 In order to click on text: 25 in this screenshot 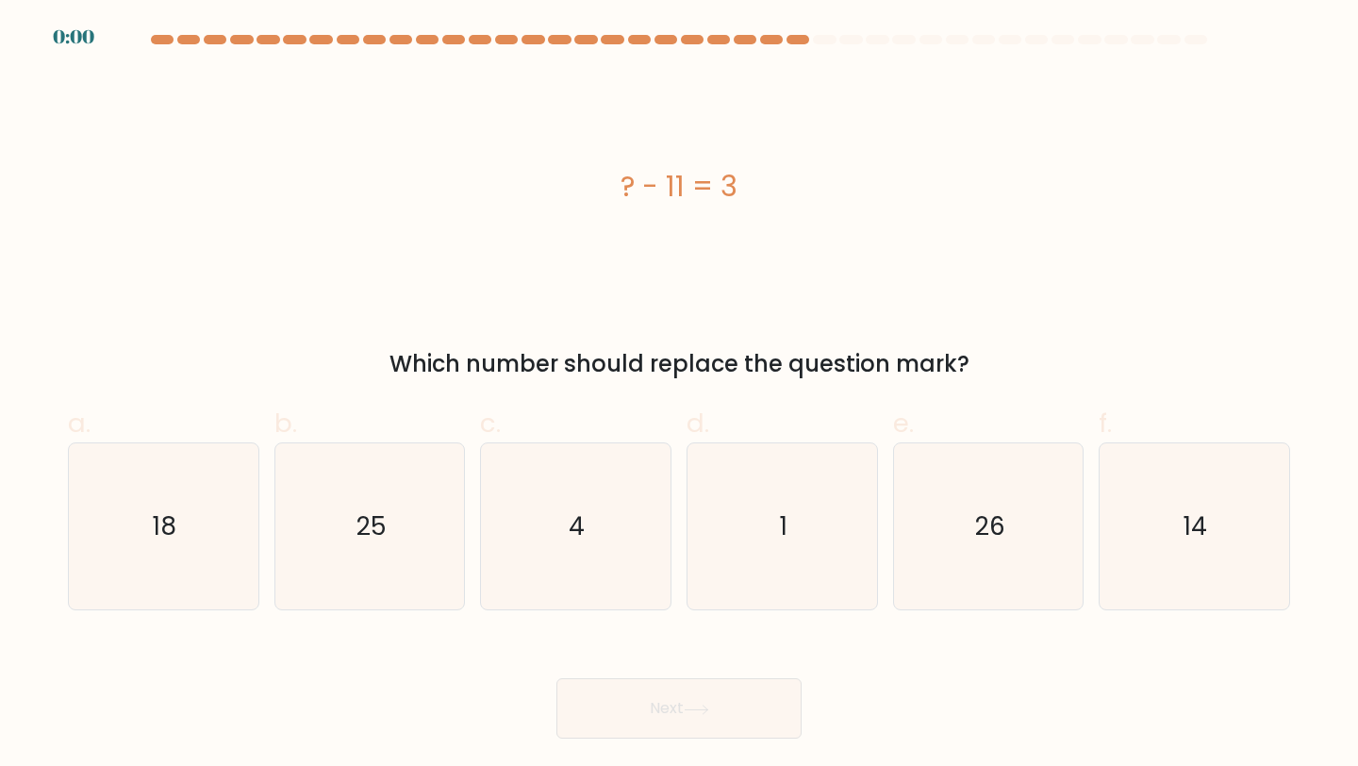, I will do `click(372, 525)`.